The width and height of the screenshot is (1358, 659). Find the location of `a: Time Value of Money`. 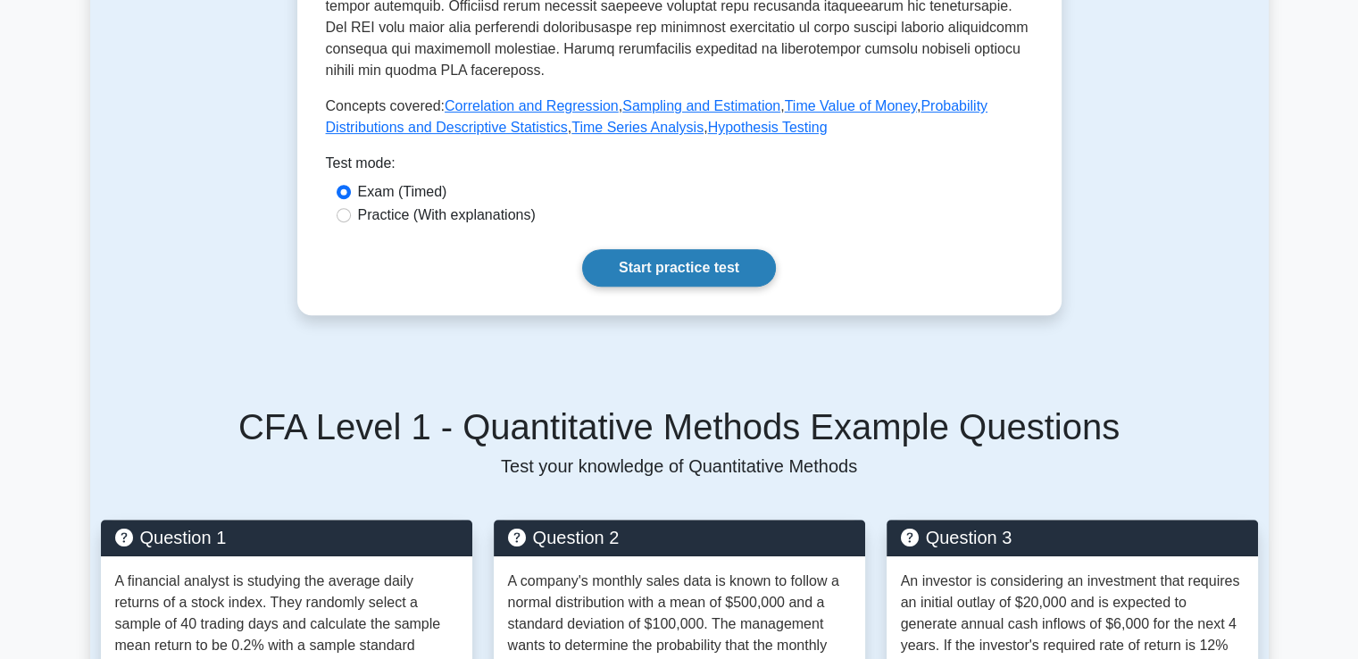

a: Time Value of Money is located at coordinates (851, 105).